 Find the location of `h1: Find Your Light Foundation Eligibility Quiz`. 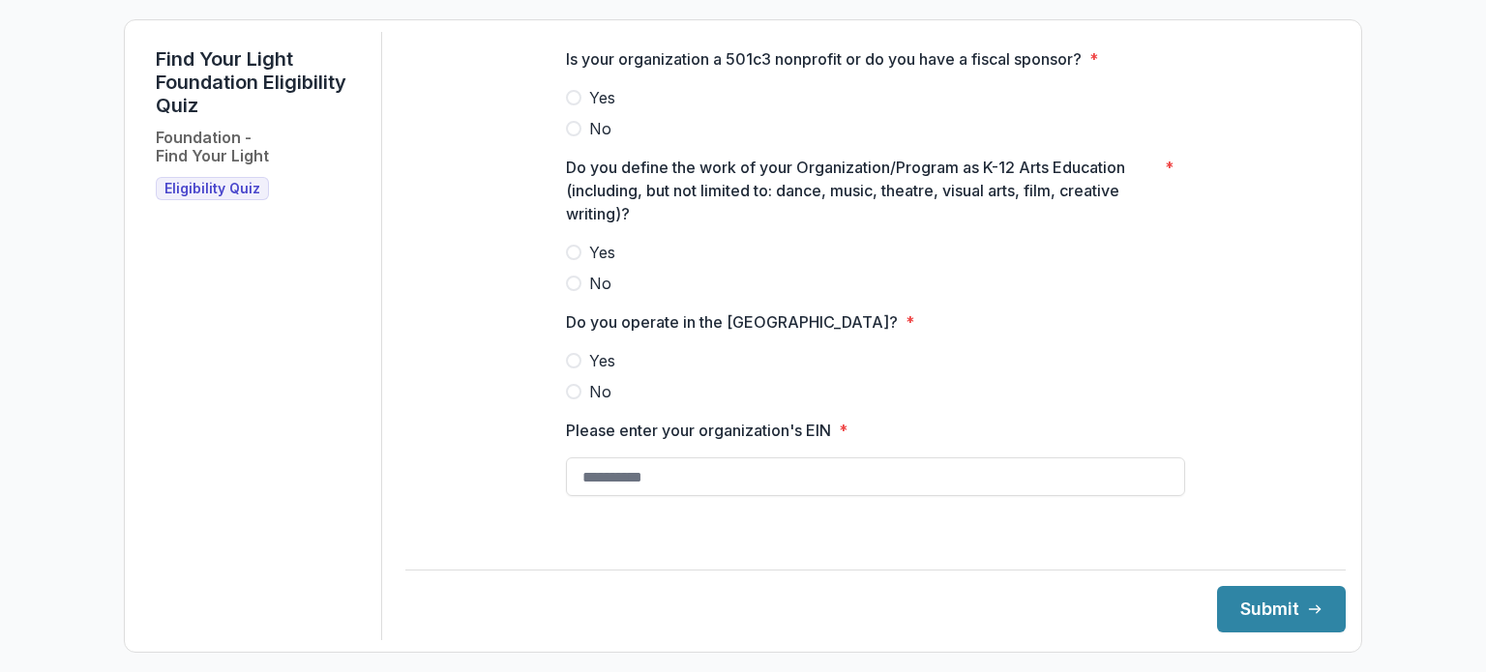

h1: Find Your Light Foundation Eligibility Quiz is located at coordinates (260, 82).